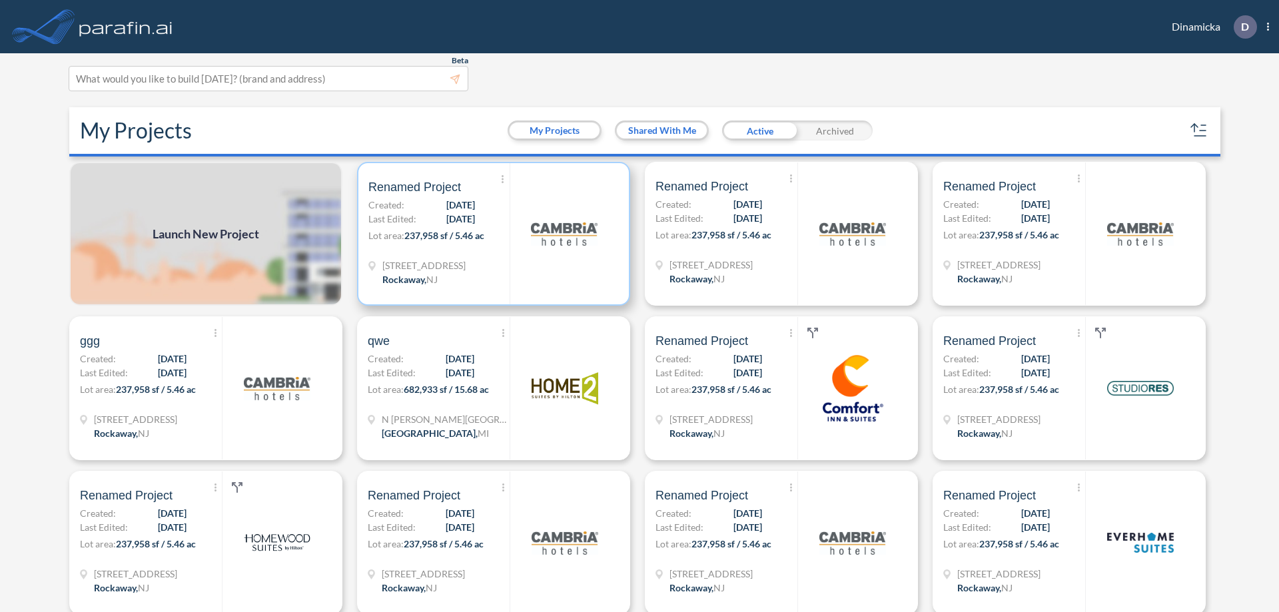  Describe the element at coordinates (446, 389) in the screenshot. I see `span: 682,933 sf / 15.68 ac` at that location.